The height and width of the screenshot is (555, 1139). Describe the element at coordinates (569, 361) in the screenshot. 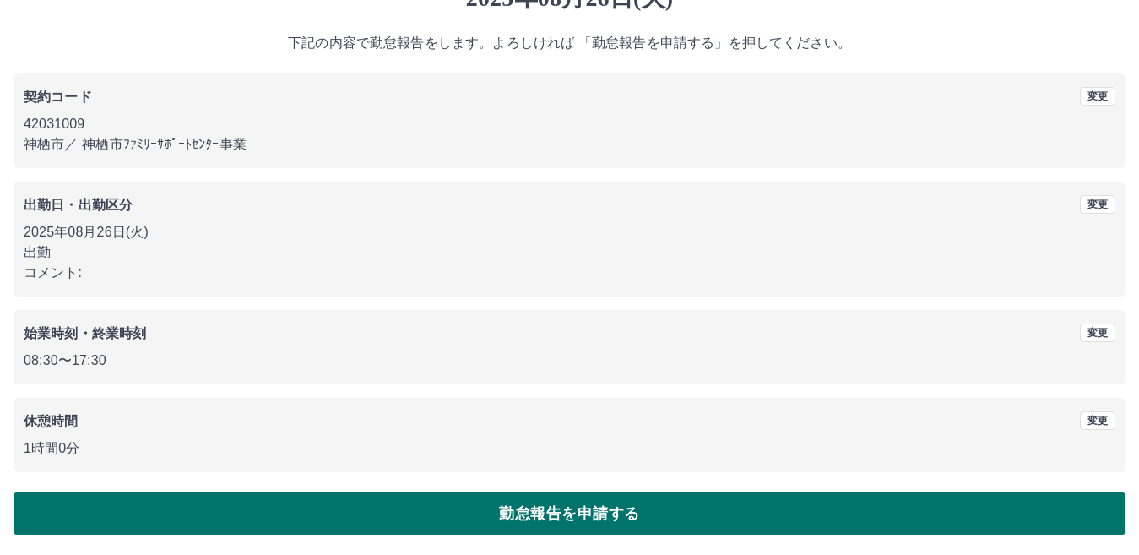

I see `p: 08:30 〜 17:30` at that location.